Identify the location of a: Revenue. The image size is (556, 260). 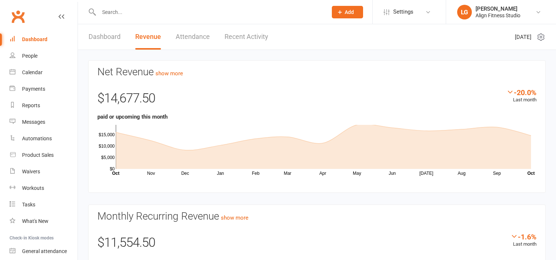
(148, 37).